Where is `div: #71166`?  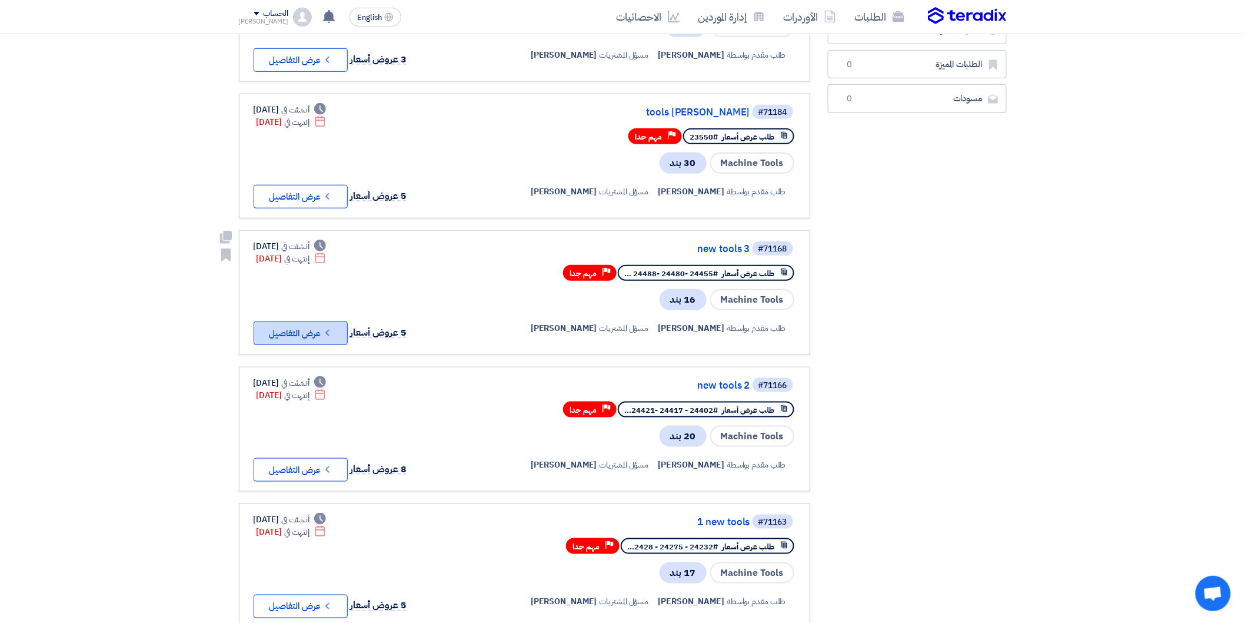 div: #71166 is located at coordinates (773, 385).